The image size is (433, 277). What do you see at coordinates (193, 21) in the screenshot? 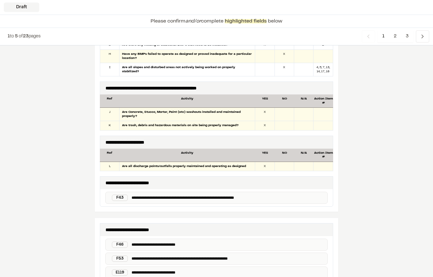
I see `span: and/or` at bounding box center [193, 21].